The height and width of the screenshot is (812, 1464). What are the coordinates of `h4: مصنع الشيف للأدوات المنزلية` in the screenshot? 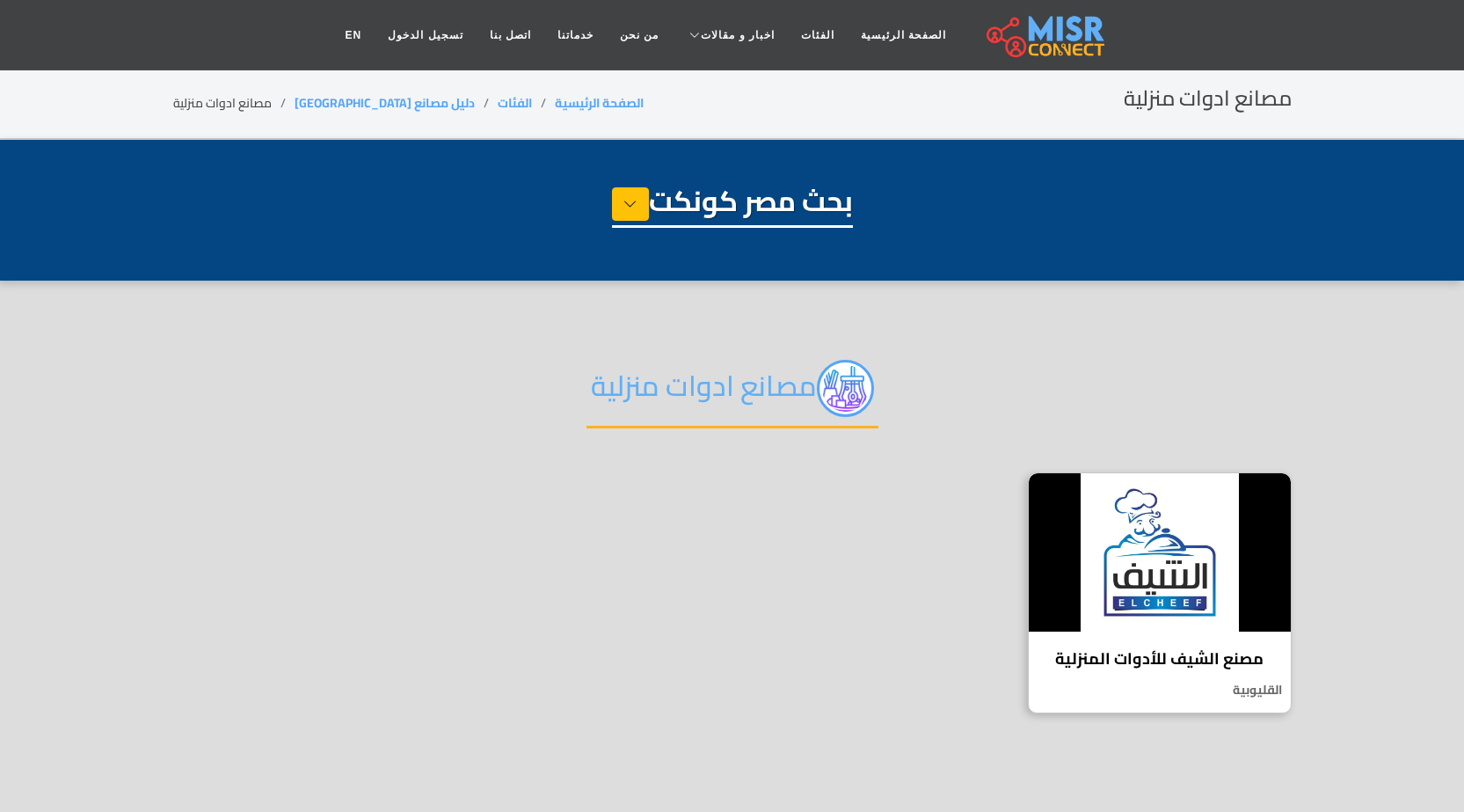 It's located at (1160, 659).